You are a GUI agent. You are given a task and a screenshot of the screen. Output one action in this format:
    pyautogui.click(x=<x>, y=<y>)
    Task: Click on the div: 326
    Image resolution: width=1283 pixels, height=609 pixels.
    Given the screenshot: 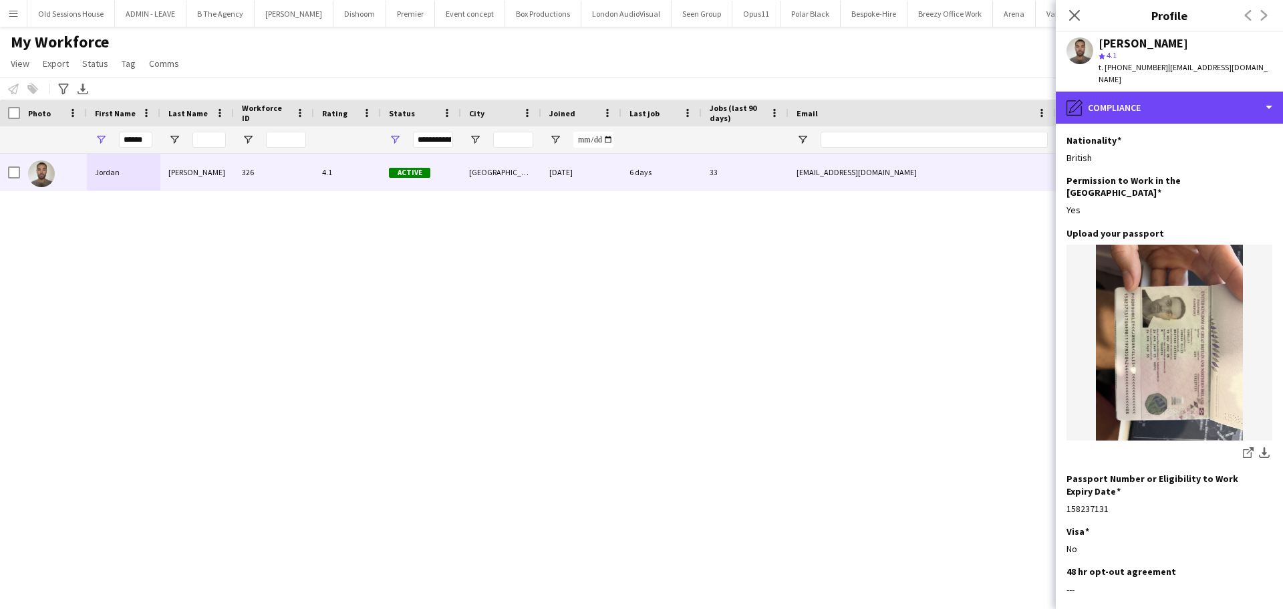 What is the action you would take?
    pyautogui.click(x=274, y=172)
    